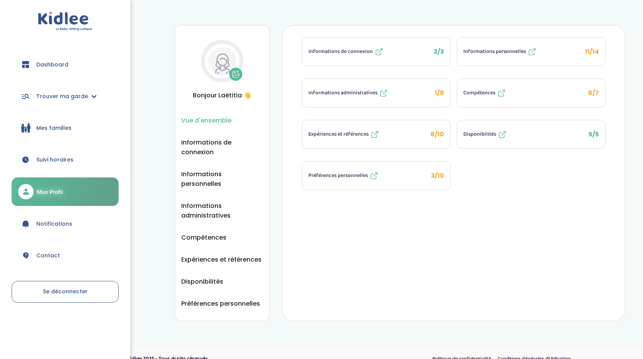 The height and width of the screenshot is (359, 643). Describe the element at coordinates (65, 291) in the screenshot. I see `span: Se déconnecter` at that location.